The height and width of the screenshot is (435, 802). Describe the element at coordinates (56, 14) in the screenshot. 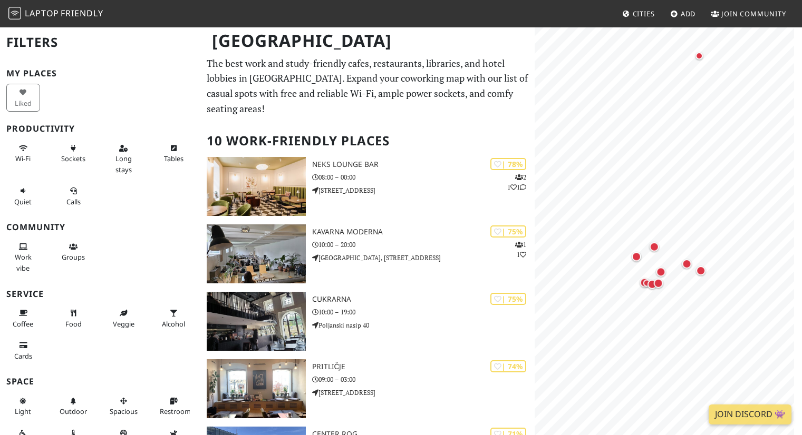

I see `a: LaptopFriendly LaptopFriendly` at that location.